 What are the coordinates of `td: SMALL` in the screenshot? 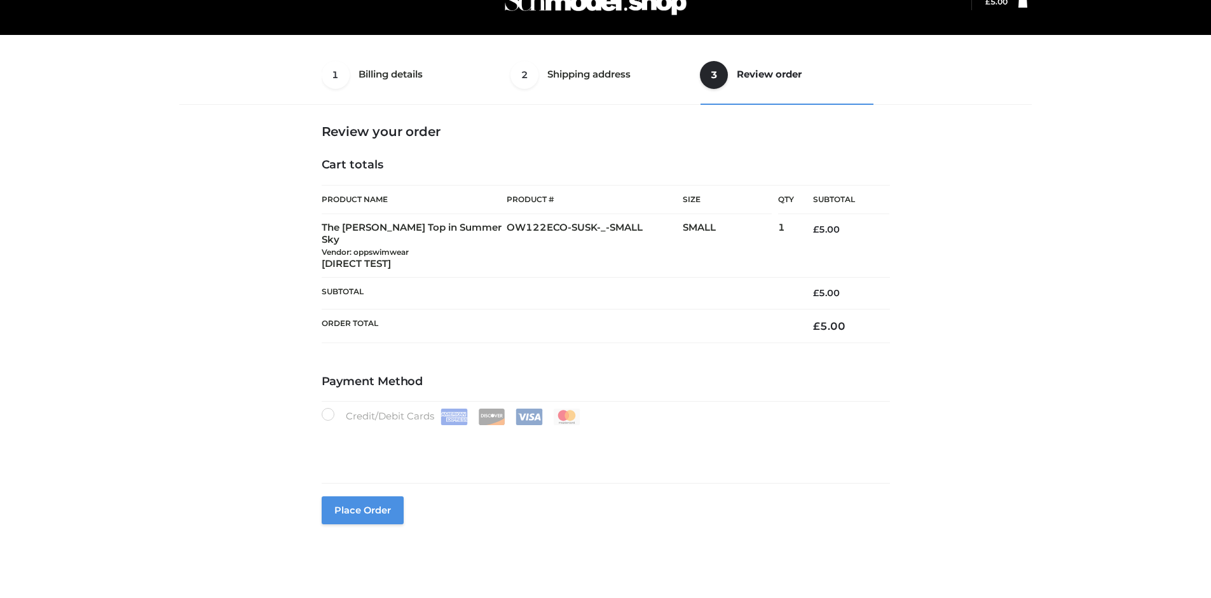 It's located at (730, 246).